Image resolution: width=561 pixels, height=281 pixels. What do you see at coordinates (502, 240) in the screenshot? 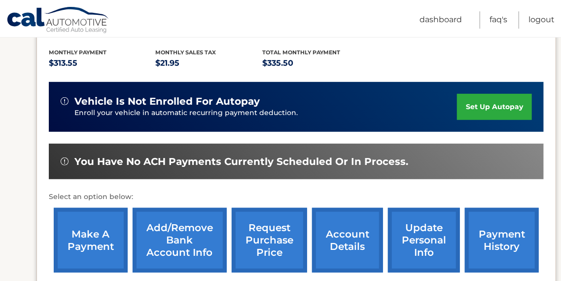
I see `a: payment history` at bounding box center [502, 240].